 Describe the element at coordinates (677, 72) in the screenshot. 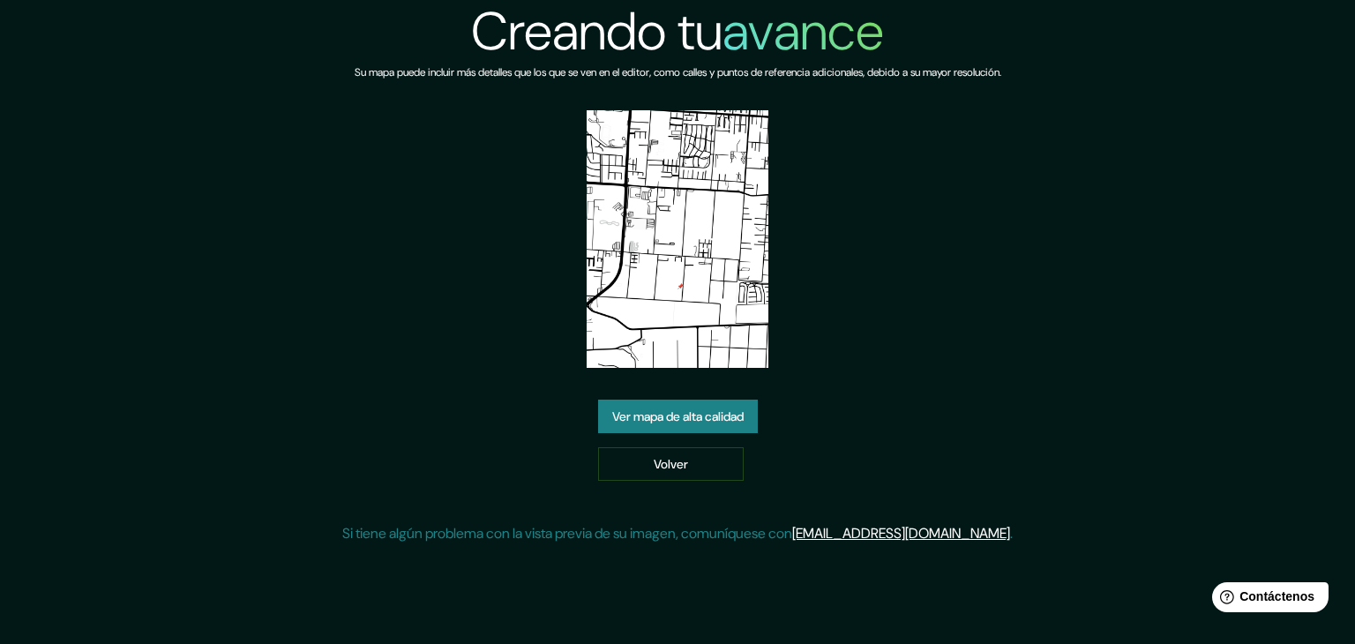

I see `font: Su mapa puede incluir más detalles que los que se ven en el editor, como calles y puntos de refer...` at that location.